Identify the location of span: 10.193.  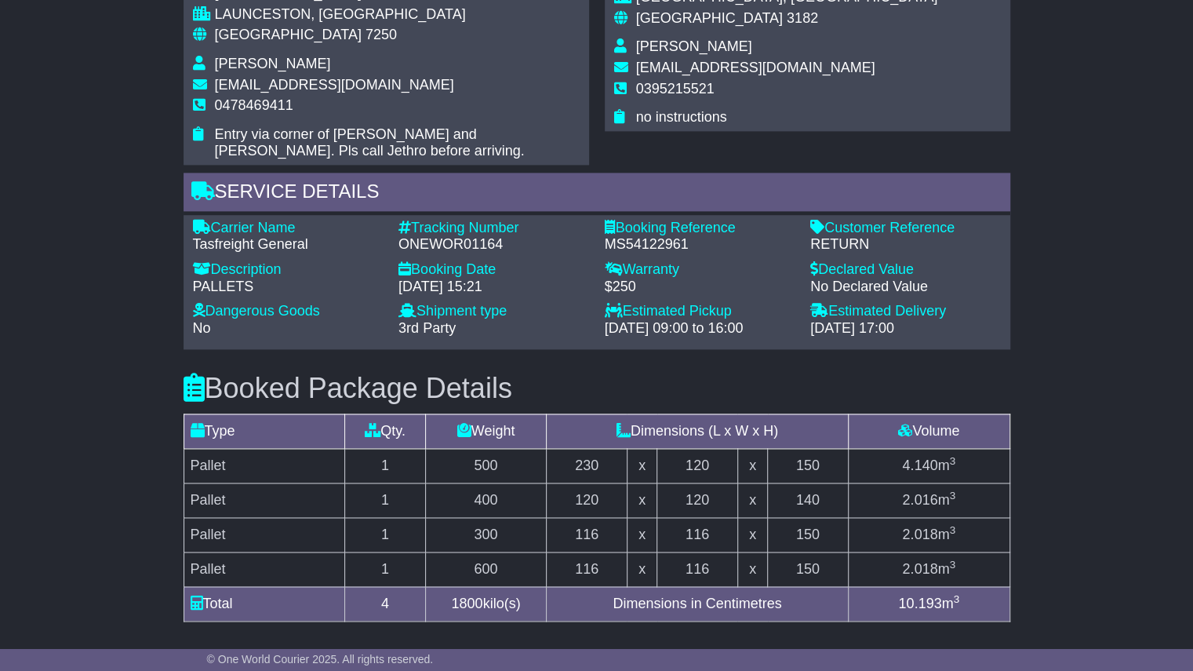
(919, 603).